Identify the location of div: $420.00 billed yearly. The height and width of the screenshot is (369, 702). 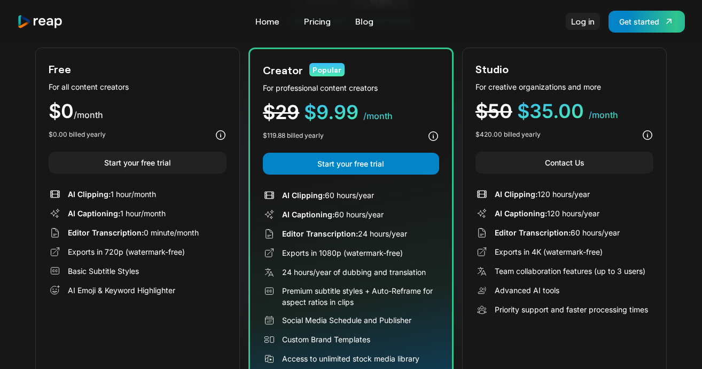
(508, 135).